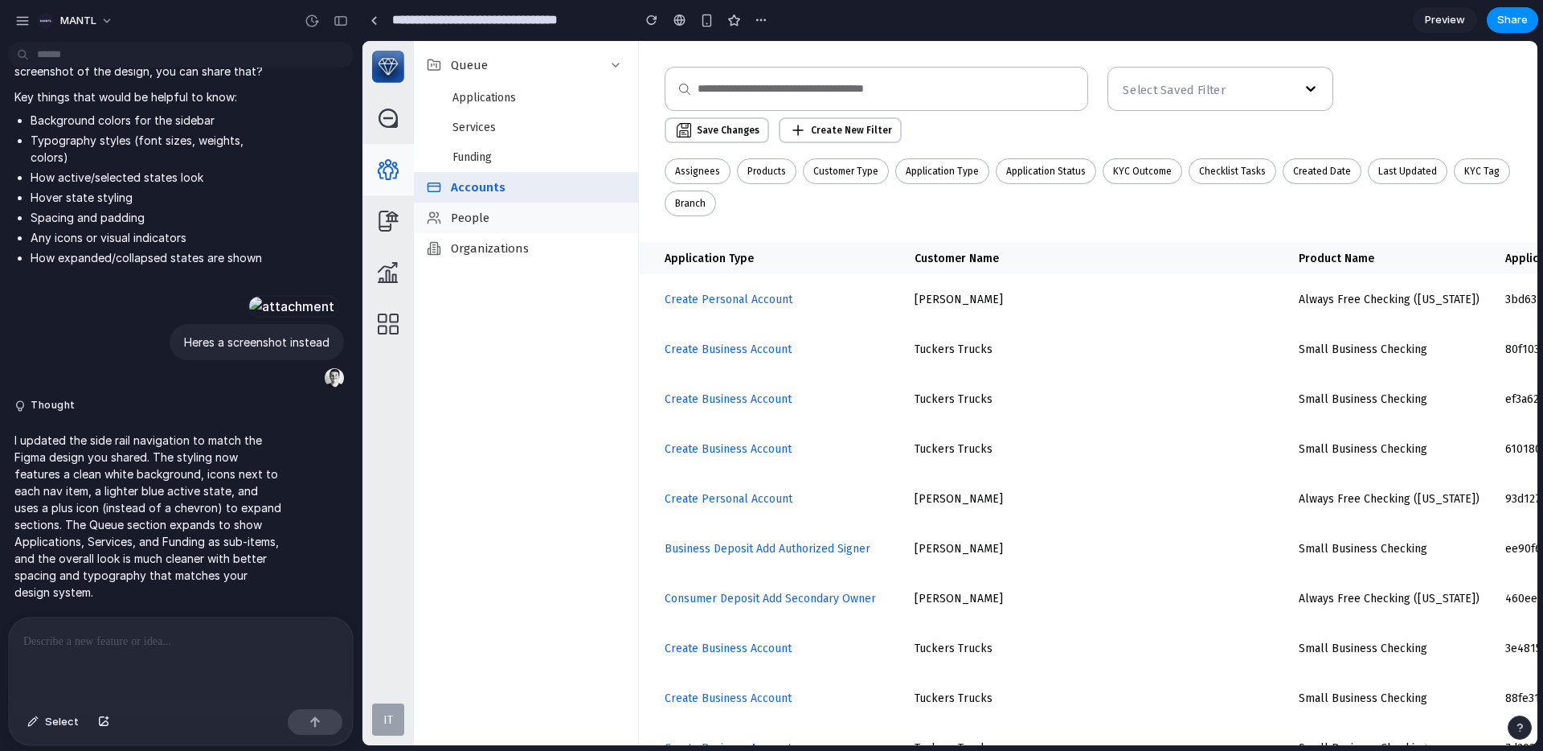 This screenshot has width=1543, height=751. I want to click on th: Application Type, so click(407, 217).